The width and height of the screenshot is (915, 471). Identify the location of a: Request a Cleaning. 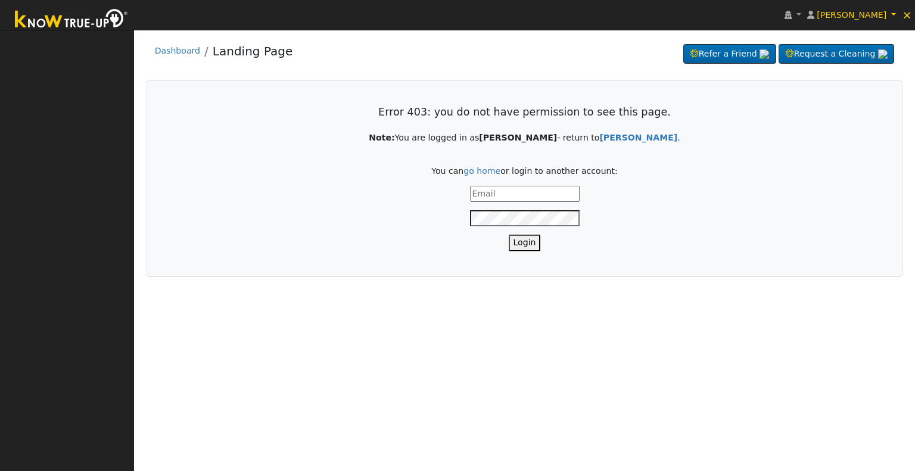
(837, 54).